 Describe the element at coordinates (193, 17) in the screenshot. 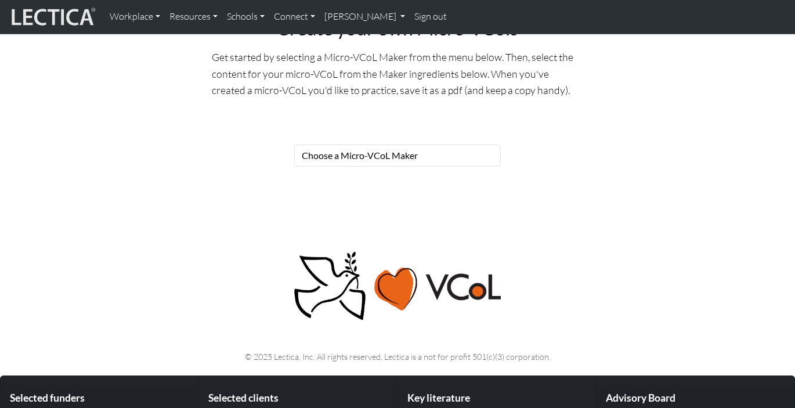

I see `a: Resources` at that location.